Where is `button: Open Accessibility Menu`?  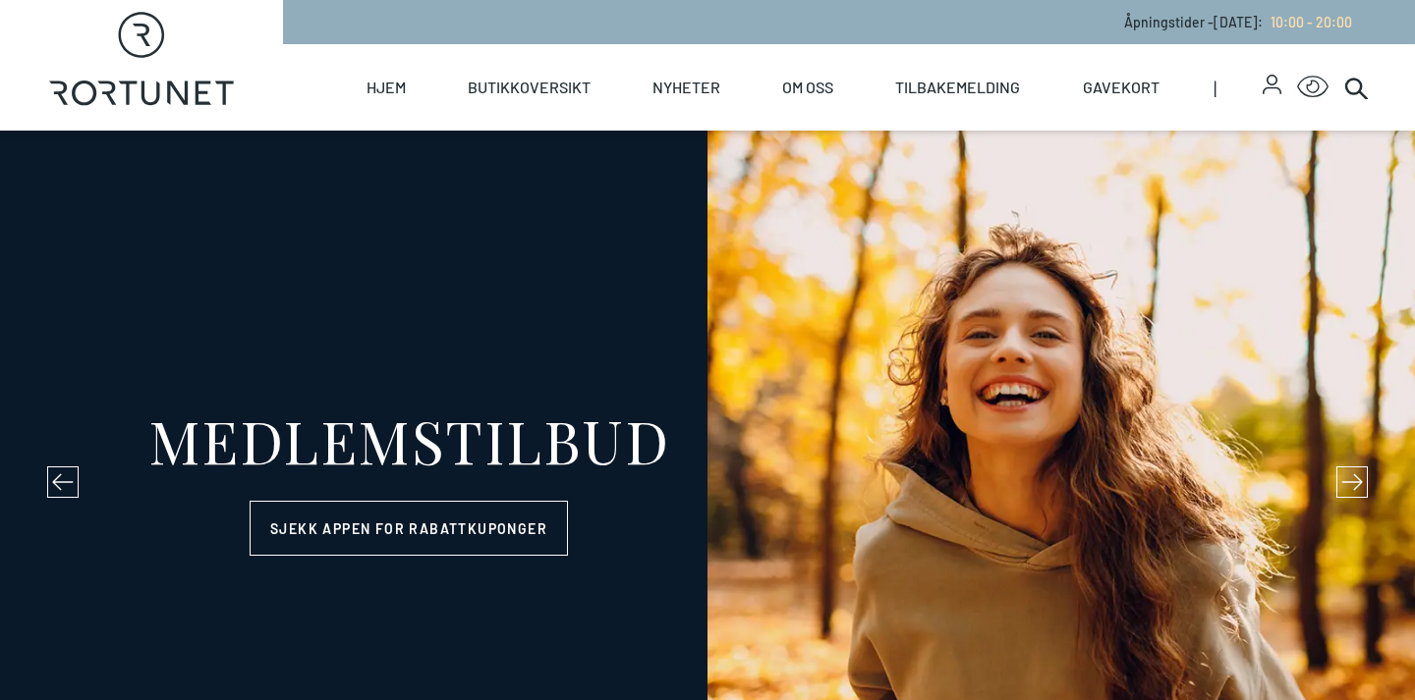 button: Open Accessibility Menu is located at coordinates (1312, 87).